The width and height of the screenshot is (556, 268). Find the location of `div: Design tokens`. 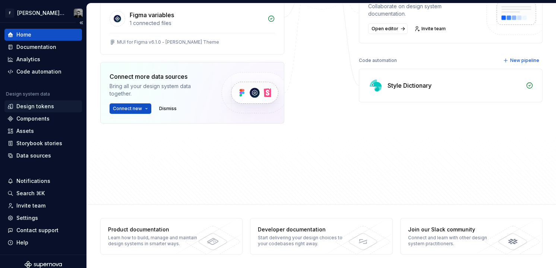

div: Design tokens is located at coordinates (35, 106).